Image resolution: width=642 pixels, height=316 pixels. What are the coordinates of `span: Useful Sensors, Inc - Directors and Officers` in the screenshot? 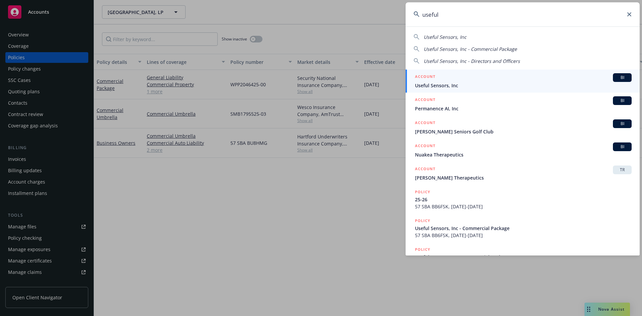 It's located at (472, 61).